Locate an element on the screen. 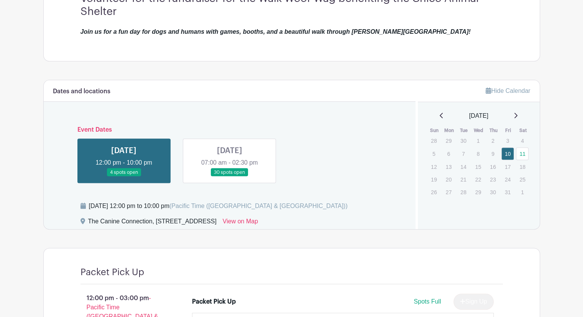  p: 17 is located at coordinates (508, 166).